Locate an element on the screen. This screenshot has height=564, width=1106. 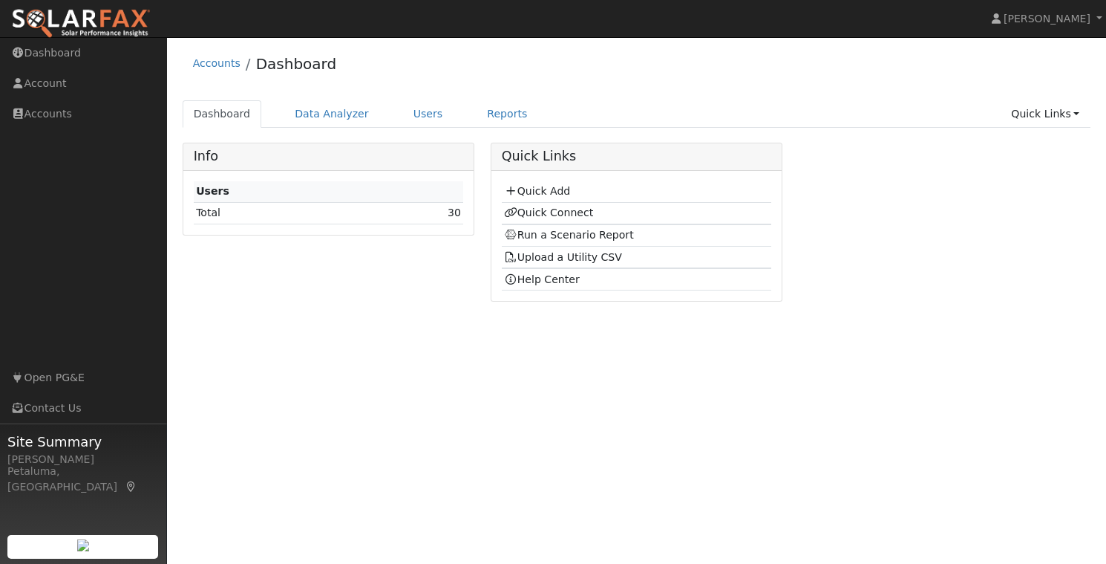
a: Accounts is located at coordinates (217, 63).